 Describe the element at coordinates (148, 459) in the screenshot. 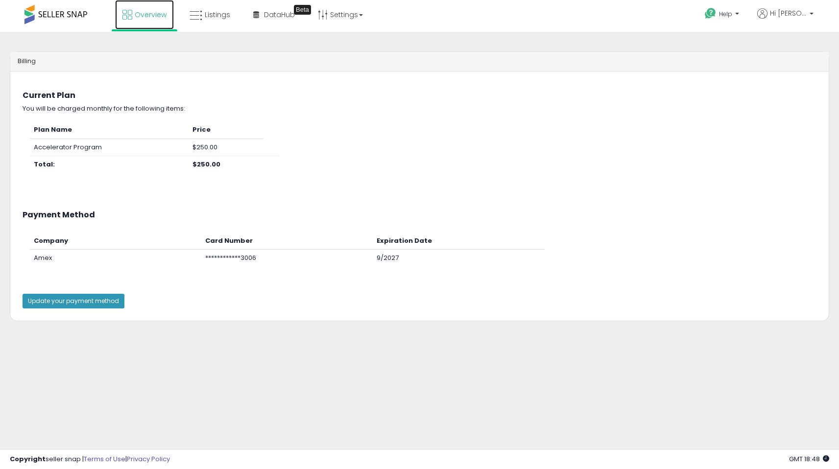

I see `a: Privacy Policy` at that location.